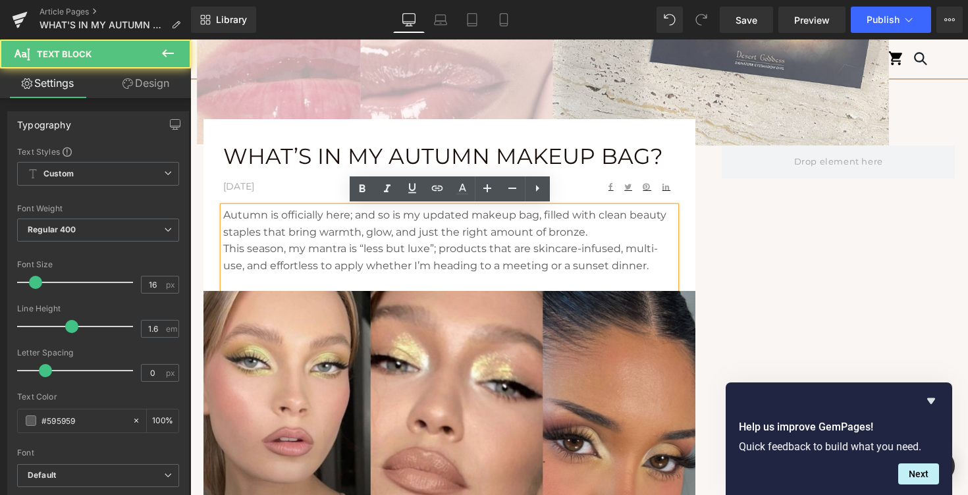 The image size is (968, 495). What do you see at coordinates (259, 117) in the screenshot?
I see `p: What’s in My Autumn Makeup Bag?` at bounding box center [259, 117].